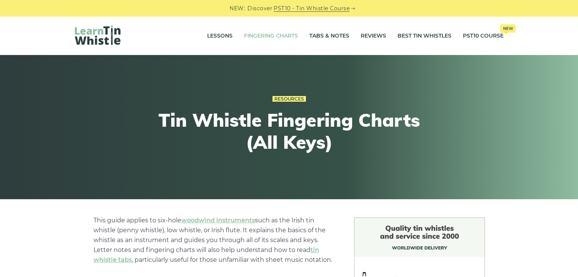  What do you see at coordinates (220, 36) in the screenshot?
I see `a: Lessons` at bounding box center [220, 36].